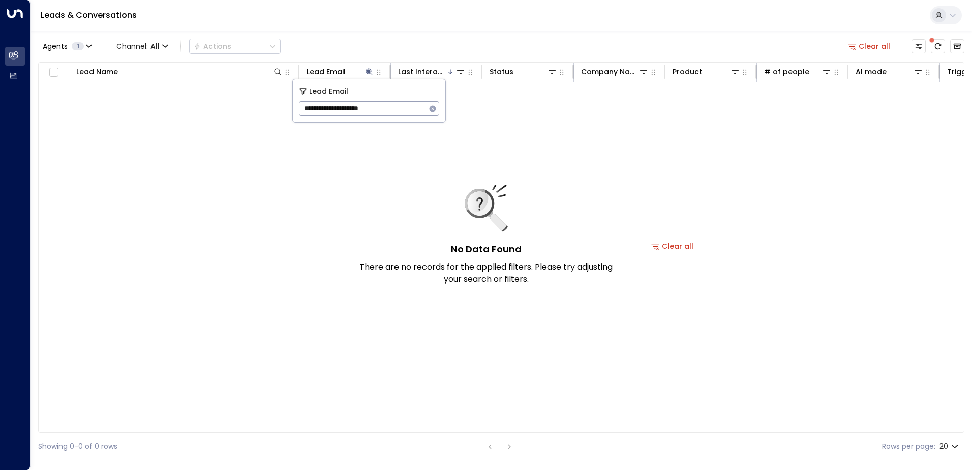  I want to click on span: There are new threads available. Refresh the grid to view the latest updates., so click(938, 46).